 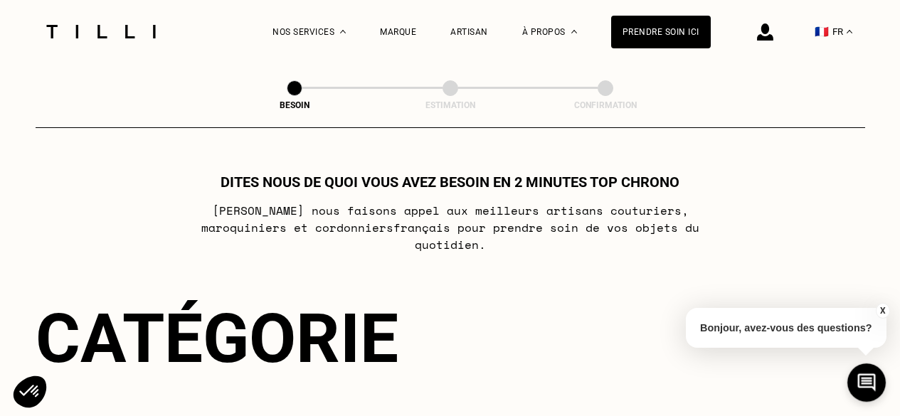 I want to click on div: Prendre soin ici, so click(x=661, y=32).